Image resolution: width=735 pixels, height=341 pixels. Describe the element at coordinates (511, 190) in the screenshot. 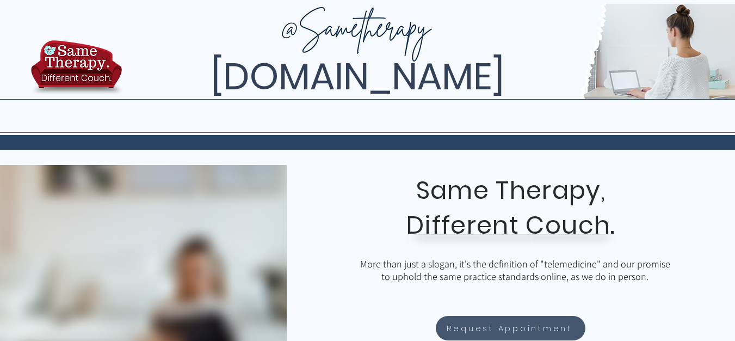

I see `span: Same Therapy,` at that location.